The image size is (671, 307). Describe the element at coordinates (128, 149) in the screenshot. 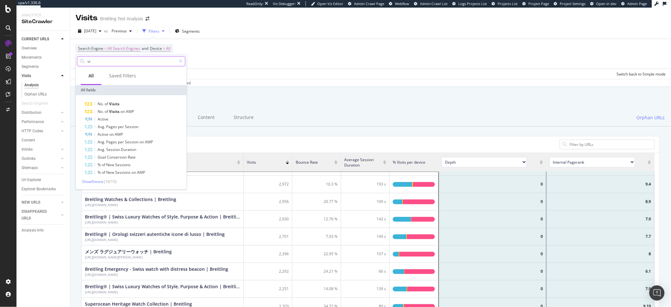

I see `span: Duration` at that location.